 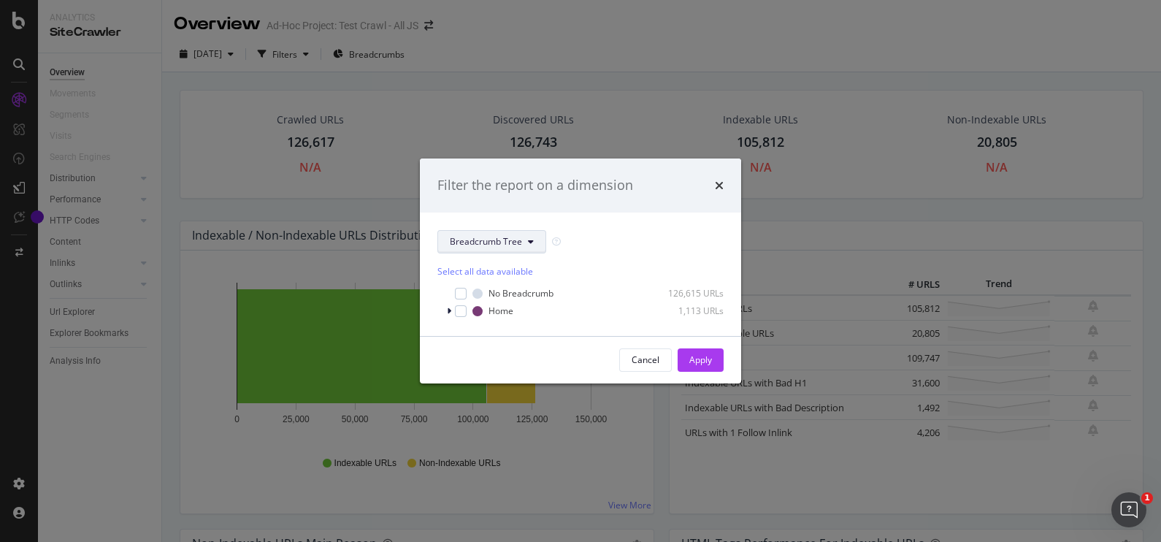 What do you see at coordinates (700, 359) in the screenshot?
I see `div: Apply` at bounding box center [700, 359].